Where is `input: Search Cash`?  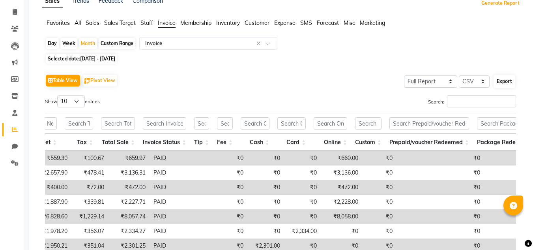
input: Search Cash is located at coordinates (255, 123).